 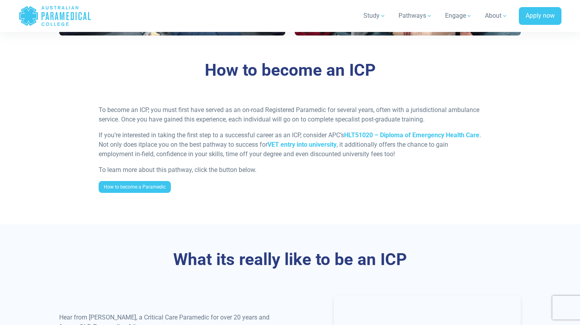 What do you see at coordinates (290, 145) in the screenshot?
I see `p: If you’re interested in taking the first step to a successful career as an ICP, consider APC’s . ...` at bounding box center [290, 145].